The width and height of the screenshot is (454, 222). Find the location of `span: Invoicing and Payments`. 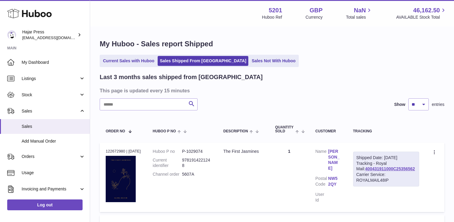

span: Invoicing and Payments is located at coordinates (50, 189).